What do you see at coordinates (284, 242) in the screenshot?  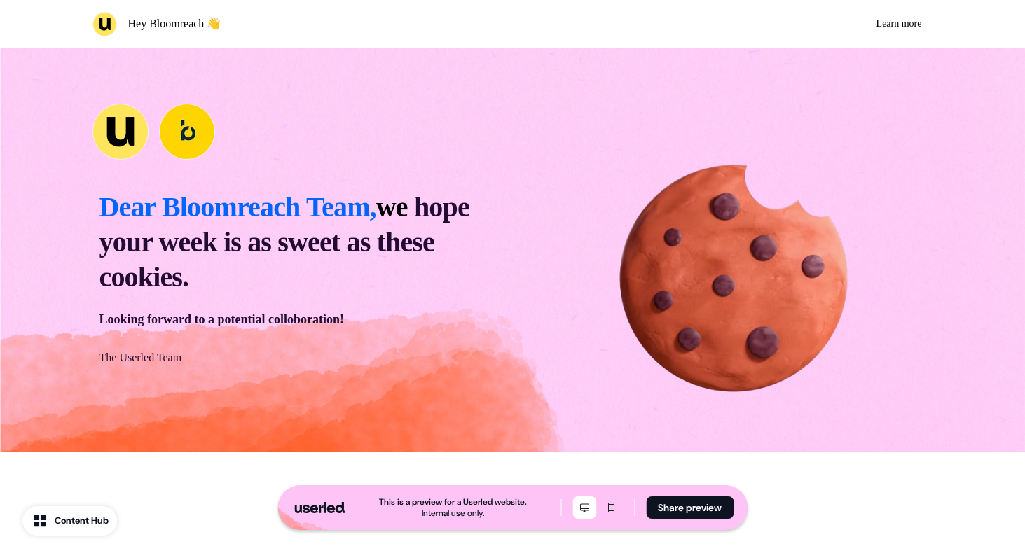 I see `span: hope your week is as sweet as these cookies.` at bounding box center [284, 242].